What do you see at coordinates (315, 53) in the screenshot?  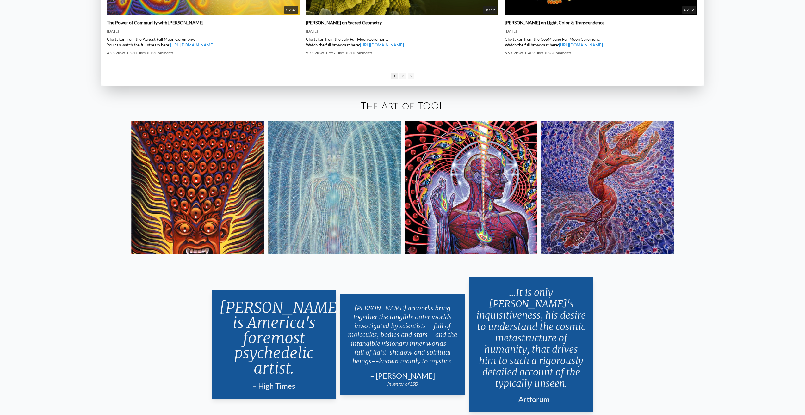 I see `span: 9.7K Views` at bounding box center [315, 53].